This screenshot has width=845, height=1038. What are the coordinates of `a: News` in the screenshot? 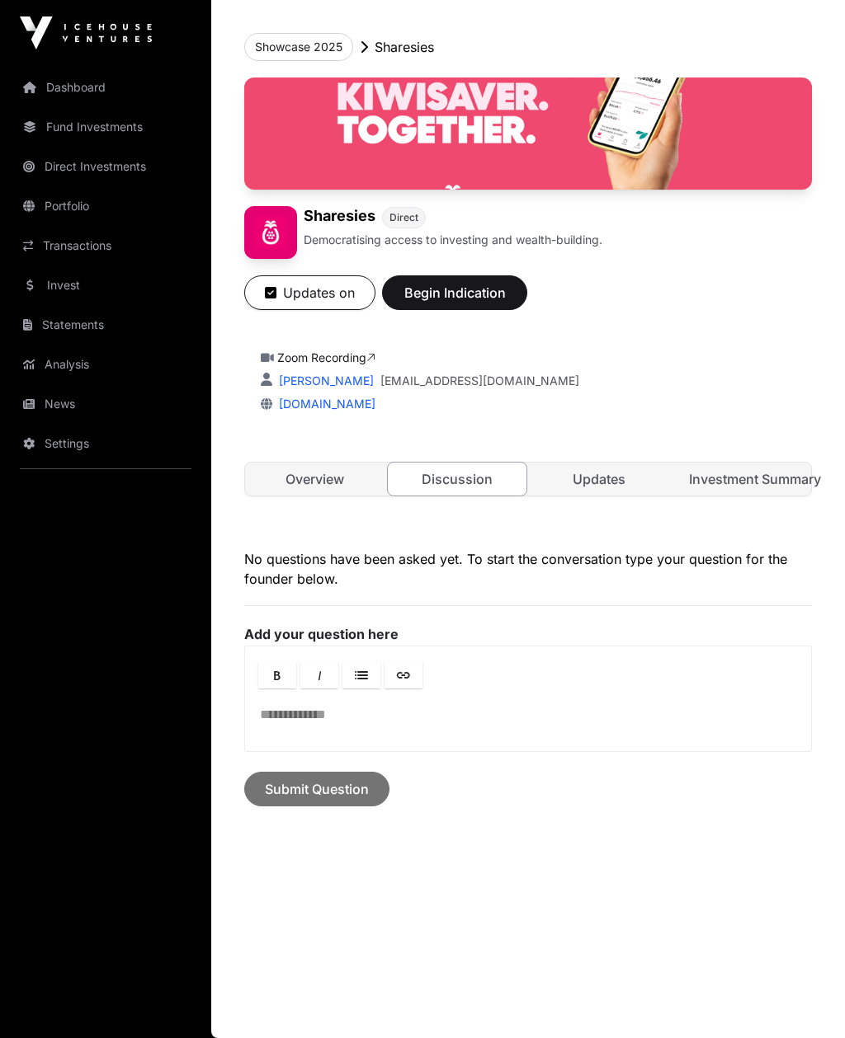 It's located at (106, 404).